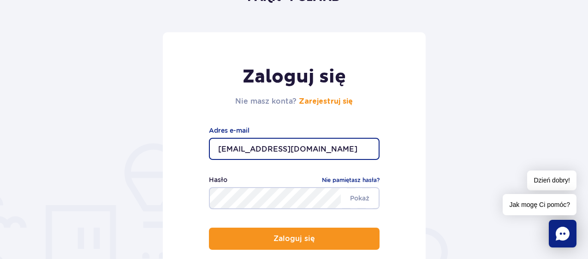 This screenshot has height=259, width=588. Describe the element at coordinates (294, 149) in the screenshot. I see `input: Wpisz swój adres e-mail` at that location.